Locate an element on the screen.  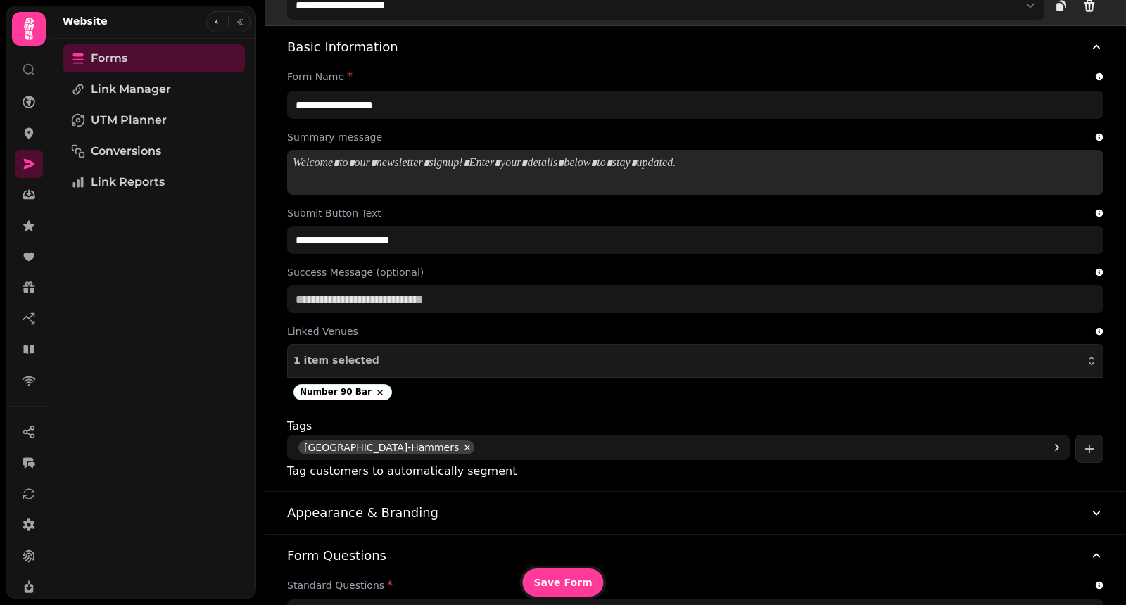
button: add is located at coordinates (1089, 449).